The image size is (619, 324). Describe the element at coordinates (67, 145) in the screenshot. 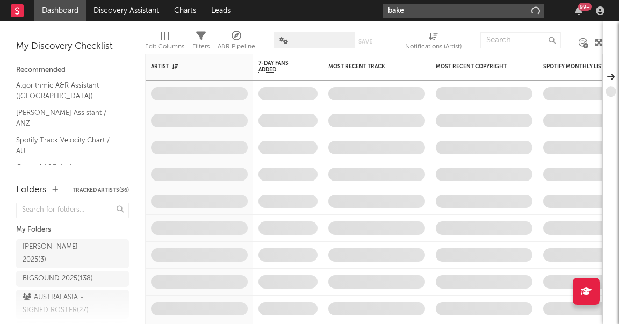

I see `a: Spotify Track Velocity Chart / AU` at that location.